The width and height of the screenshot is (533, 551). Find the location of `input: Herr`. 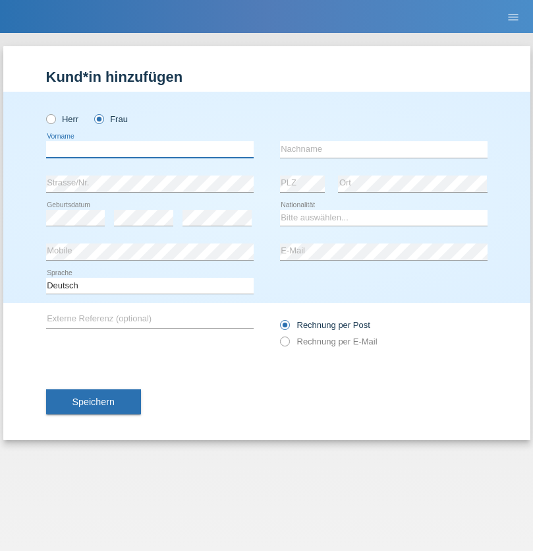

input: Herr is located at coordinates (50, 118).